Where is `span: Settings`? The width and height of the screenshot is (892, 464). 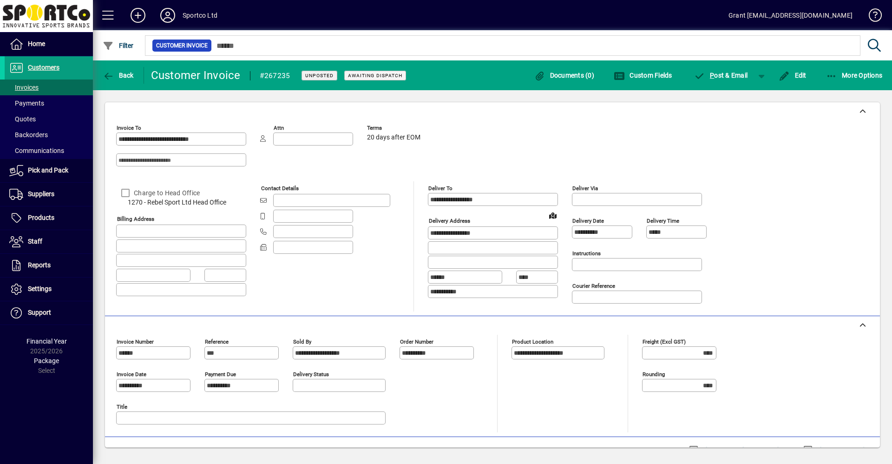
span: Settings is located at coordinates (39, 288).